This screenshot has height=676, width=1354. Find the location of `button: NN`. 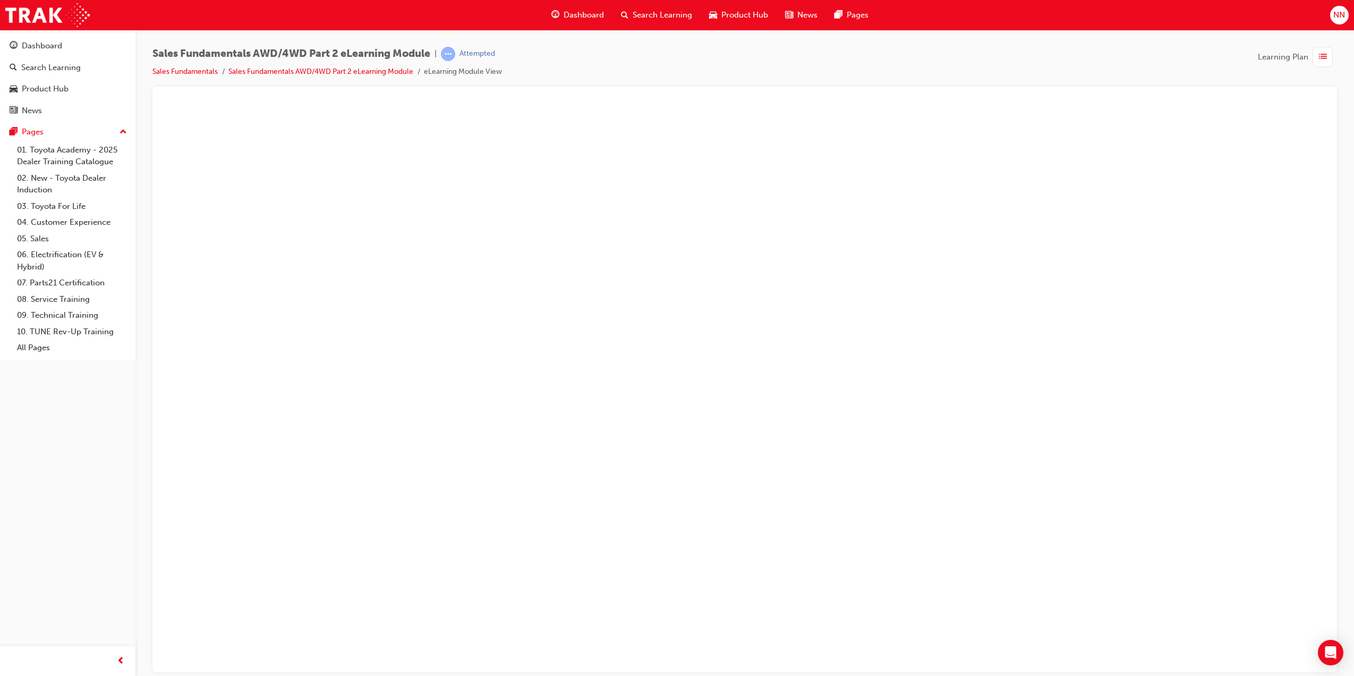

button: NN is located at coordinates (1339, 15).